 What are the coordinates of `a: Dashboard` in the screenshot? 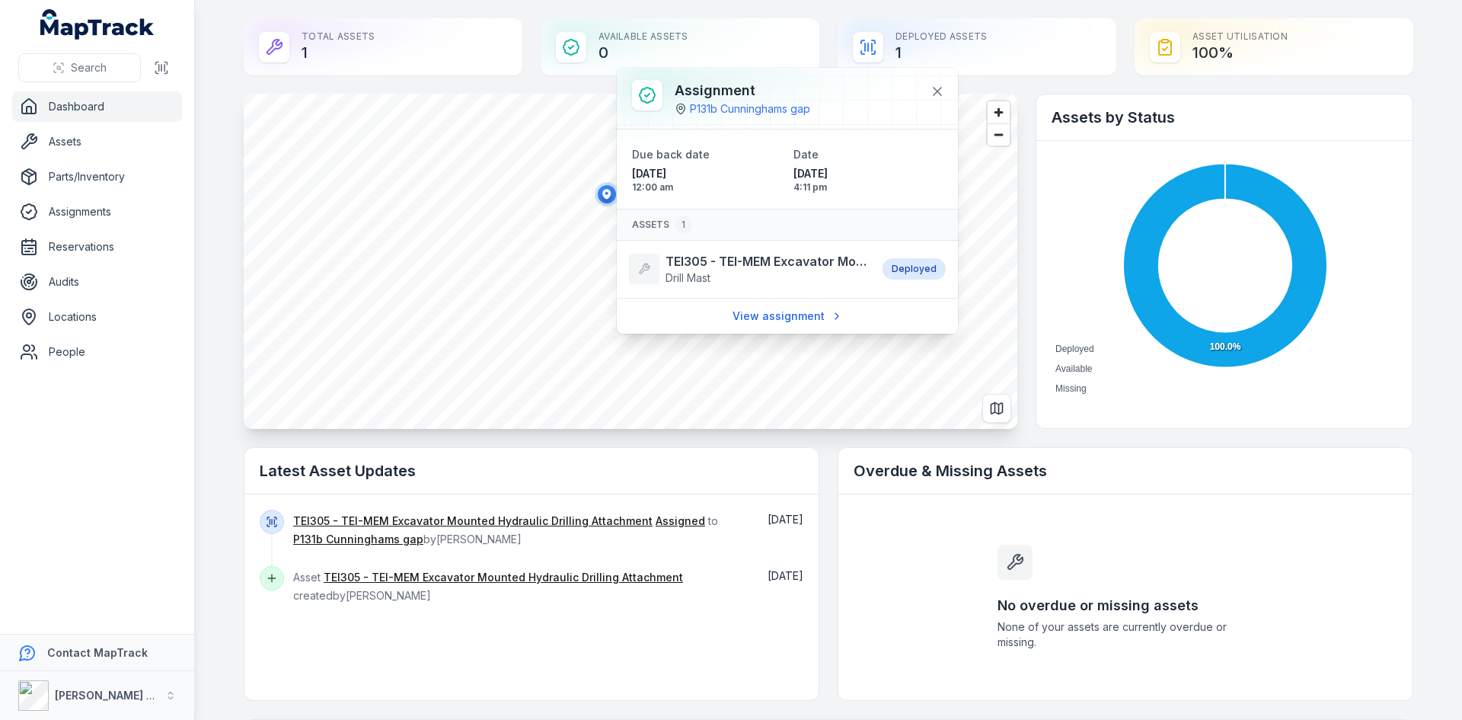 It's located at (97, 107).